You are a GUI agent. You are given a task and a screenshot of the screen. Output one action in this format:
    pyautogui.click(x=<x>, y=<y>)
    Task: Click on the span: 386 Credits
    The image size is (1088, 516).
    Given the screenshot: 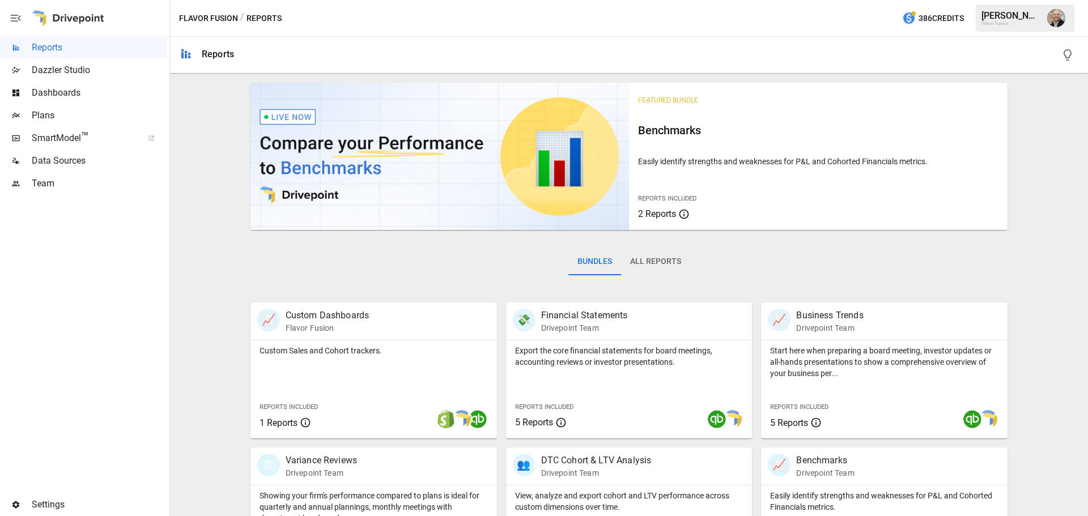 What is the action you would take?
    pyautogui.click(x=941, y=18)
    